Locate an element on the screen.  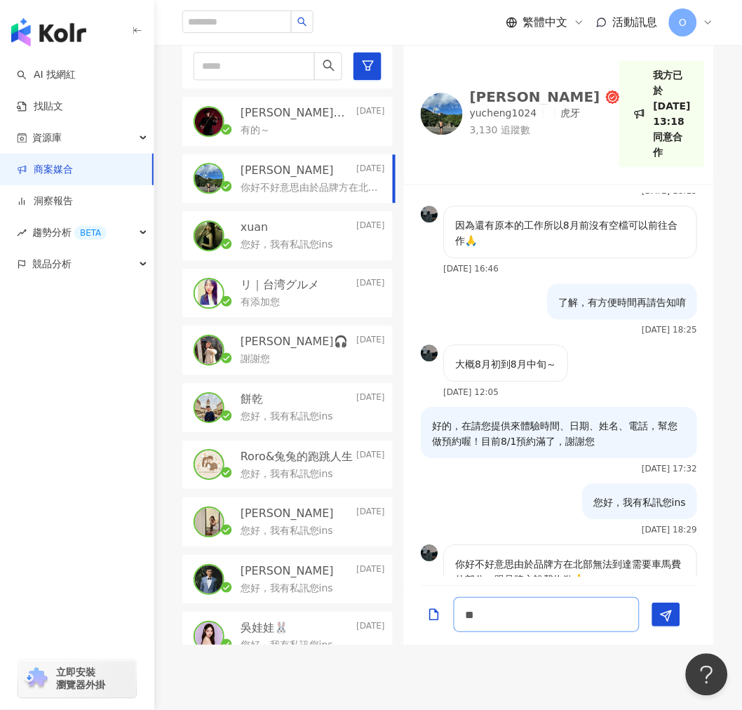
span: rise is located at coordinates (22, 233).